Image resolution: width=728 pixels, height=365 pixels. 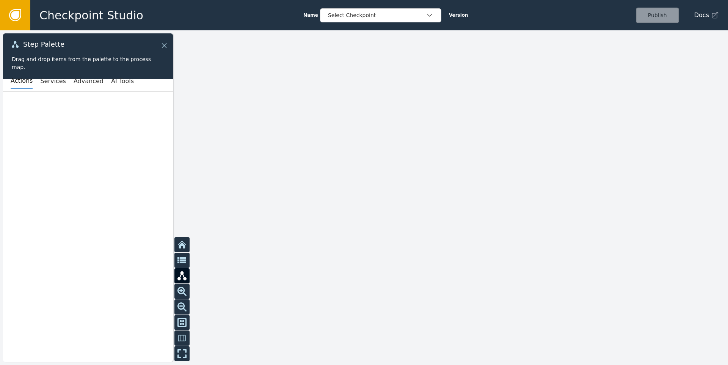 I want to click on span: Docs, so click(x=701, y=15).